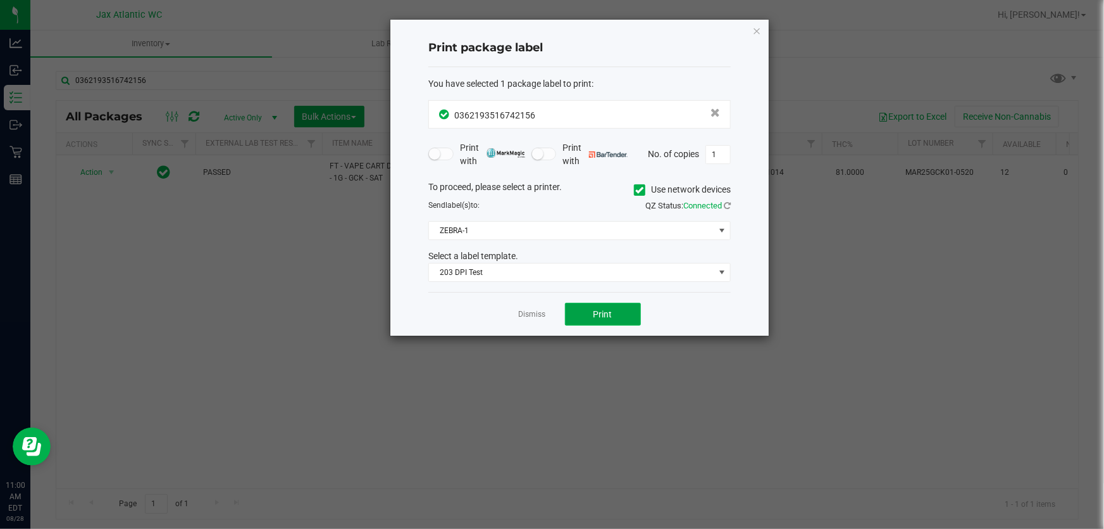  I want to click on span: 0362193516742156, so click(495, 115).